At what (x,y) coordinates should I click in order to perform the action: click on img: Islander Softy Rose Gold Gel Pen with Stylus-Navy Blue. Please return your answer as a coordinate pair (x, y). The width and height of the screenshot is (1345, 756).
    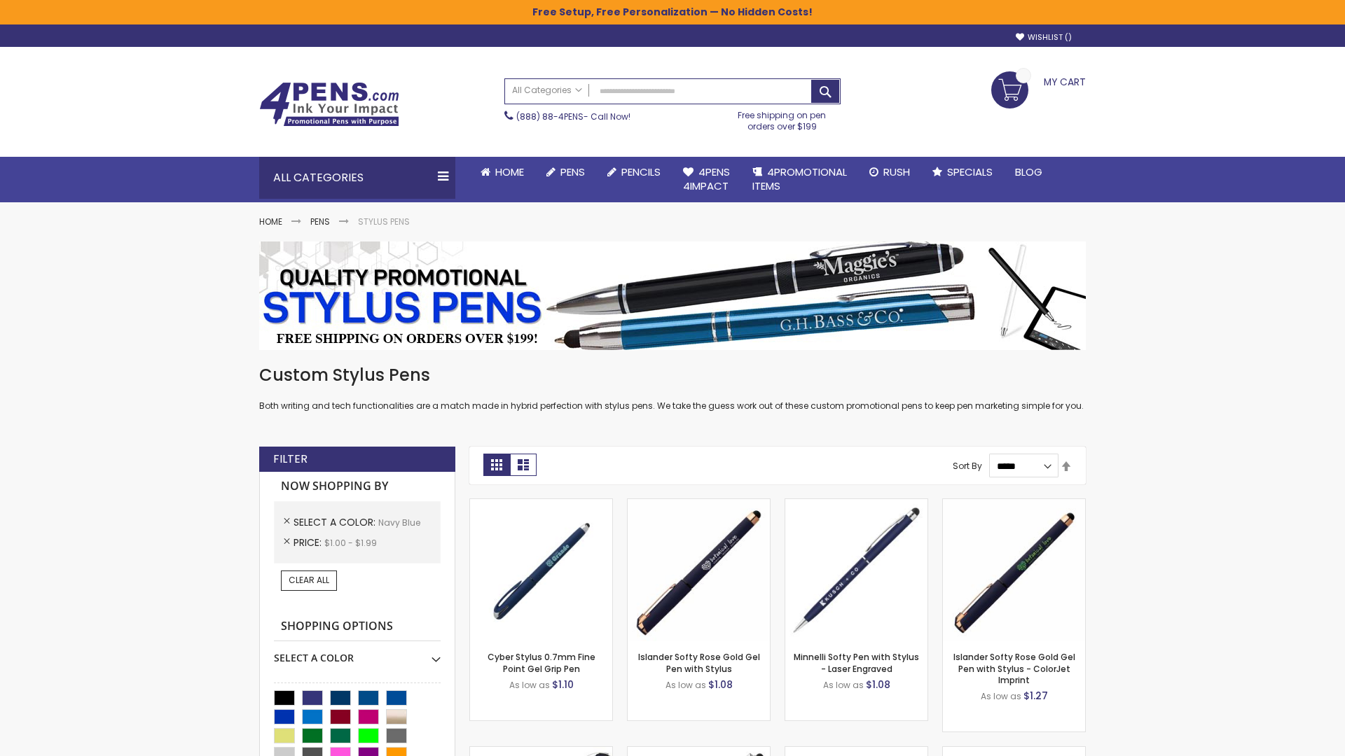
    Looking at the image, I should click on (698, 570).